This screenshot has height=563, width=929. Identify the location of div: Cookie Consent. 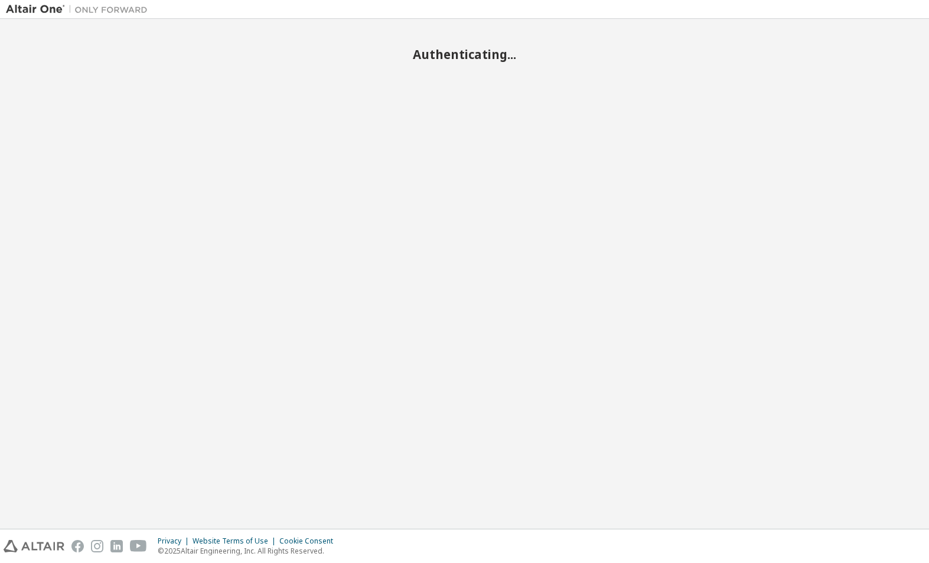
(309, 541).